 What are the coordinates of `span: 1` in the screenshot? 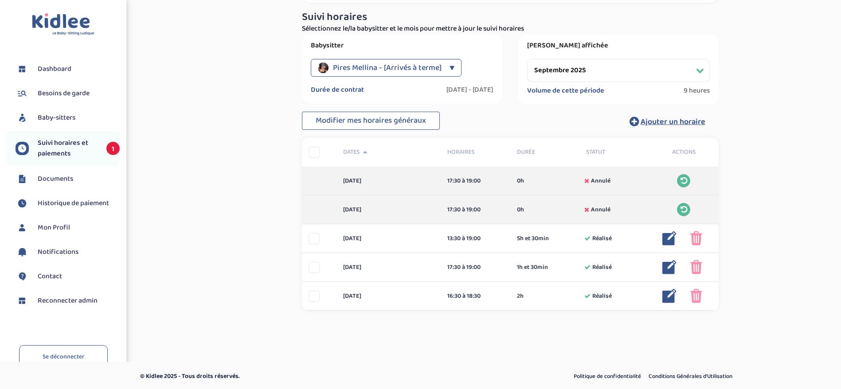 It's located at (113, 148).